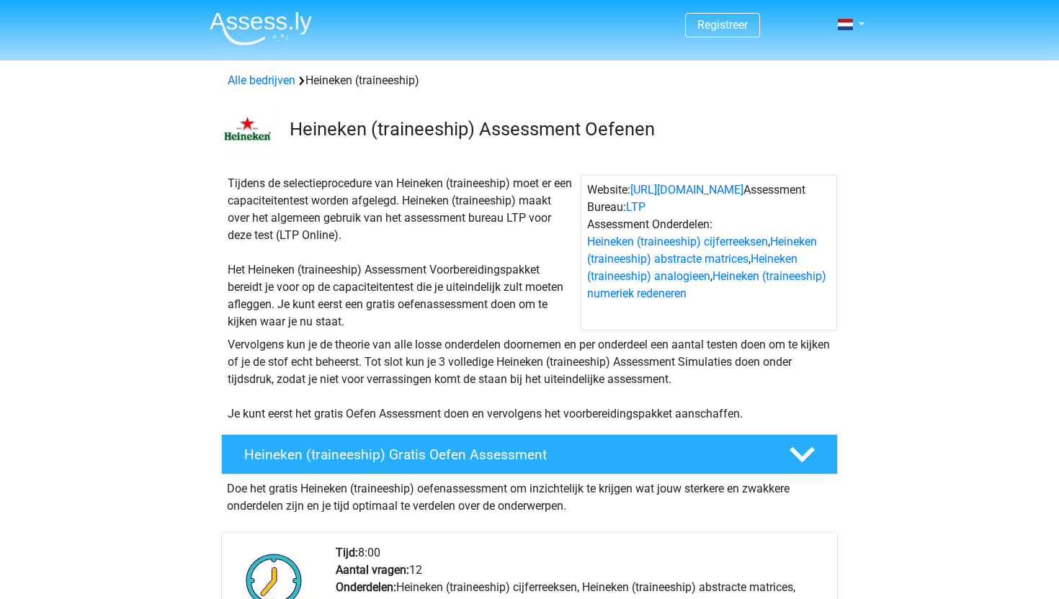 The height and width of the screenshot is (599, 1059). I want to click on div: Doe het gratis Heineken (traineeship) oefenassessment om inzichtelijk te krijgen wat jouw sterker..., so click(529, 495).